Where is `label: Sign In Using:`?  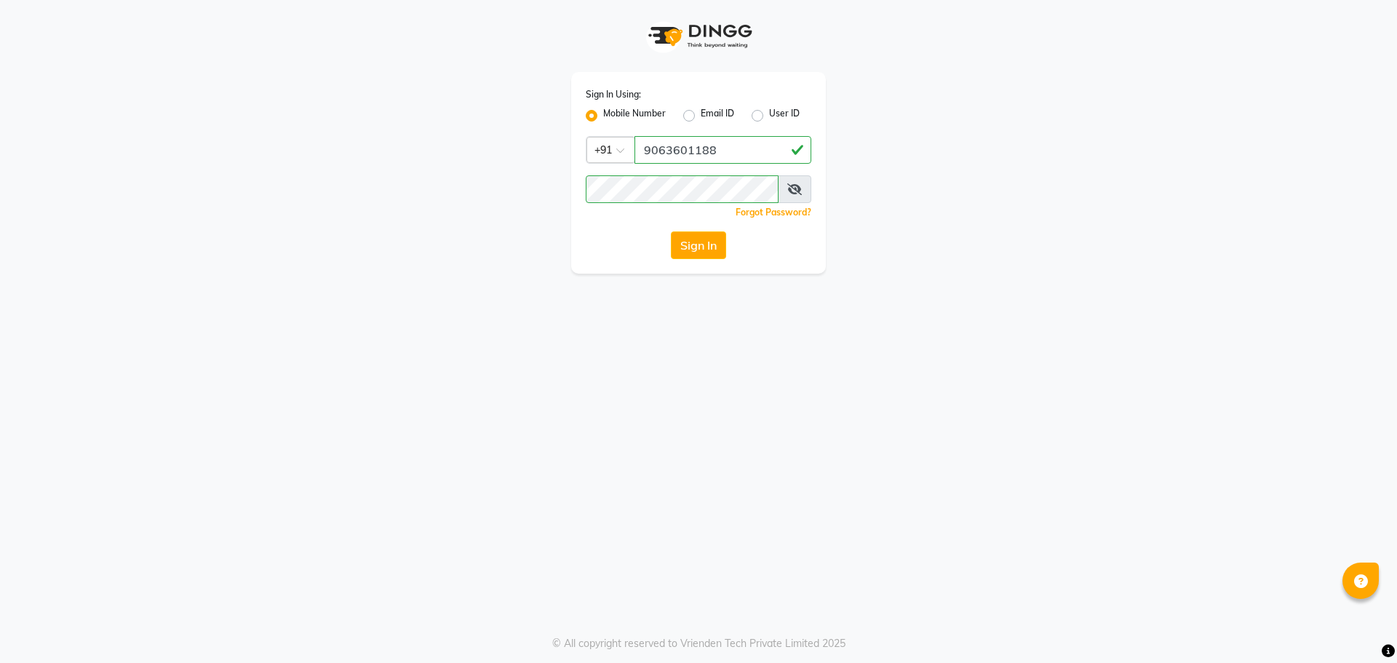
label: Sign In Using: is located at coordinates (614, 95).